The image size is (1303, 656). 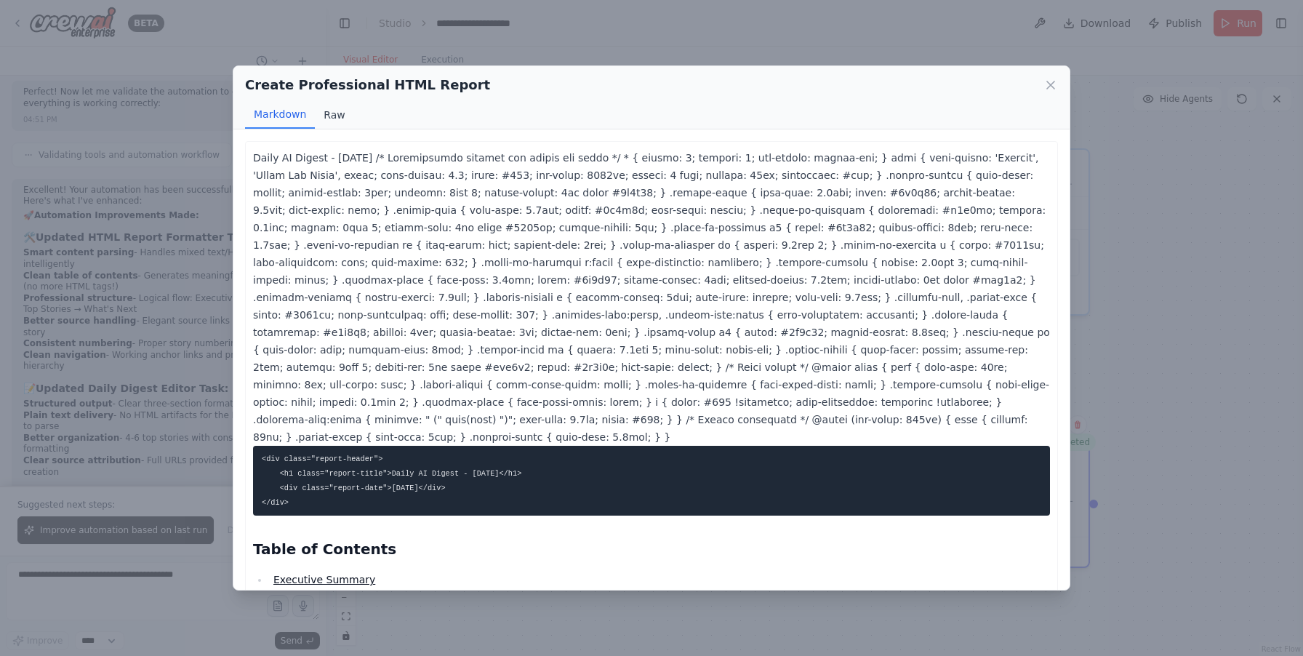 What do you see at coordinates (334, 115) in the screenshot?
I see `button: Raw` at bounding box center [334, 115].